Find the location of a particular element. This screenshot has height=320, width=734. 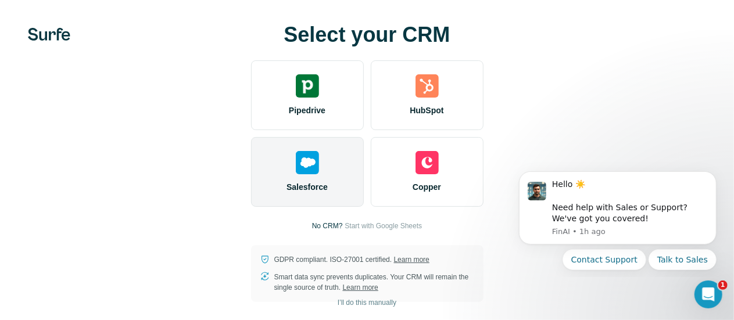

span: Salesforce is located at coordinates (307, 187).